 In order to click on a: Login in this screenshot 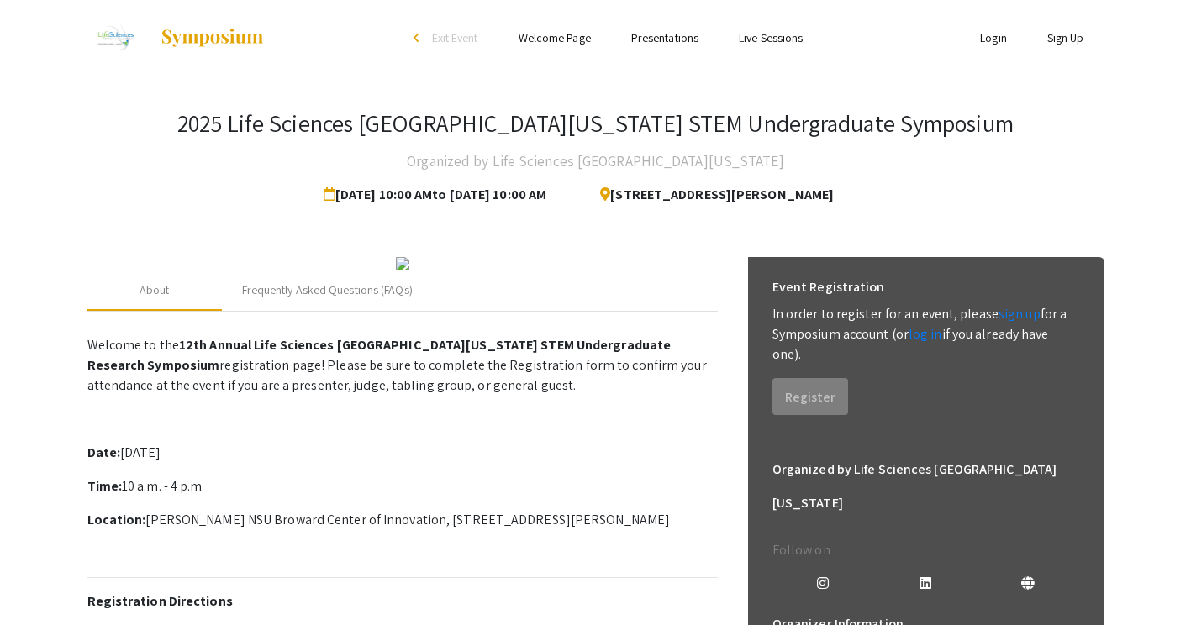, I will do `click(993, 38)`.